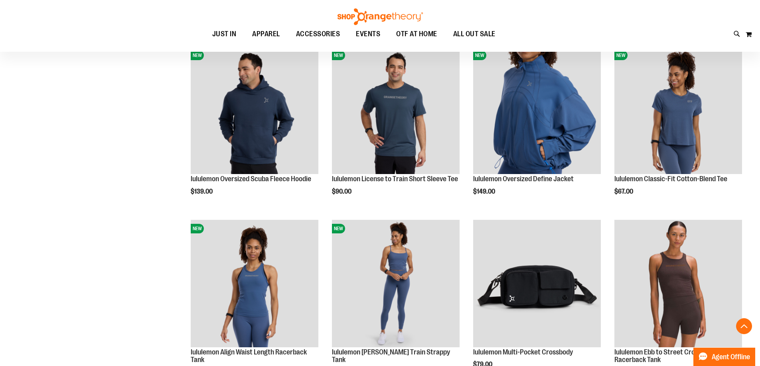 Image resolution: width=760 pixels, height=366 pixels. What do you see at coordinates (251, 179) in the screenshot?
I see `a: lululemon Oversized Scuba Fleece Hoodie` at bounding box center [251, 179].